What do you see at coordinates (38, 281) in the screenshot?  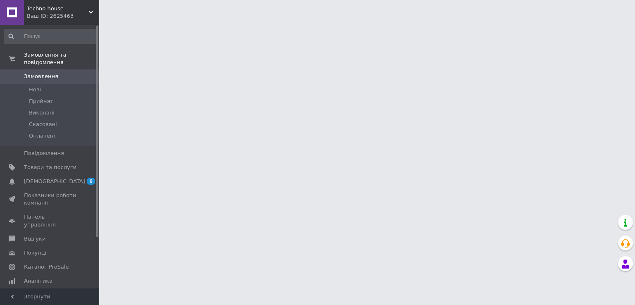 I see `span: Аналітика` at bounding box center [38, 281].